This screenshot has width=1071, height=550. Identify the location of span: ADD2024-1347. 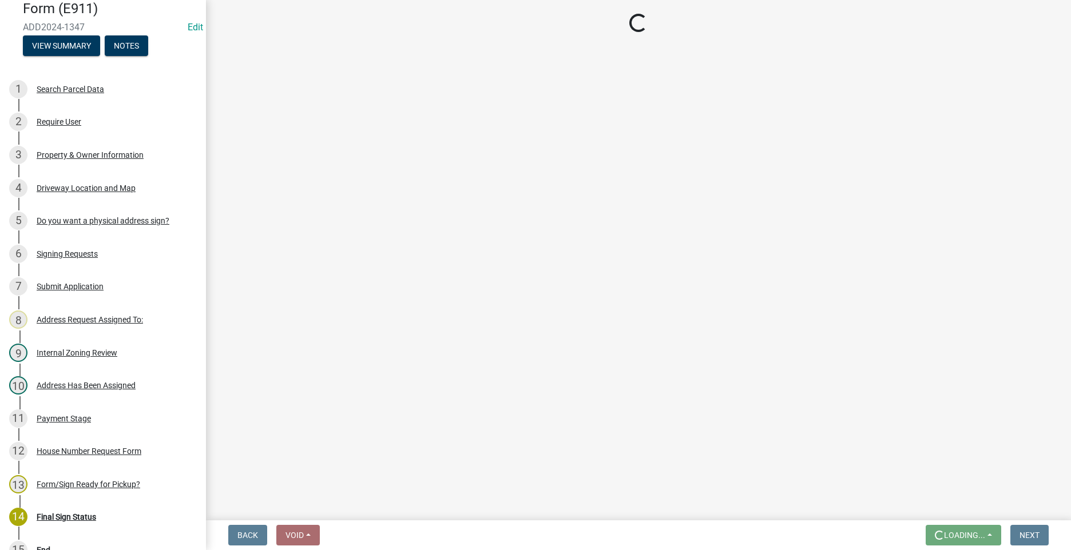
(103, 27).